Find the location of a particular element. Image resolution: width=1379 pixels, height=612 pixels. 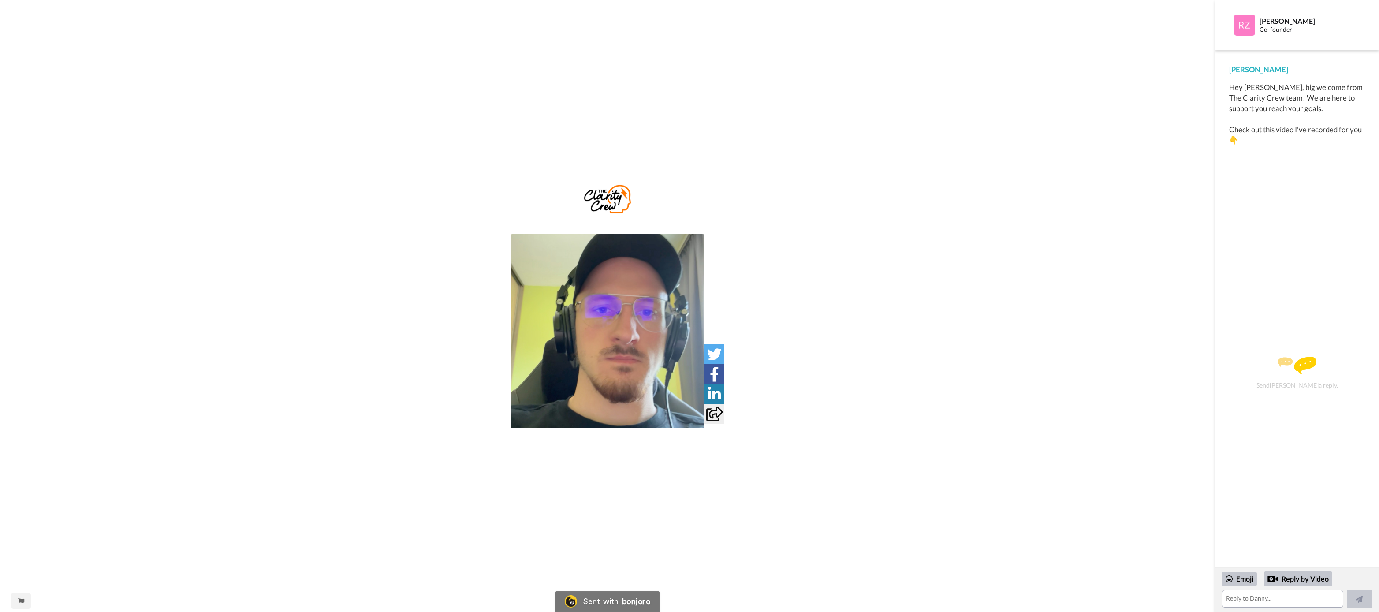

div: Emoji is located at coordinates (1239, 579).